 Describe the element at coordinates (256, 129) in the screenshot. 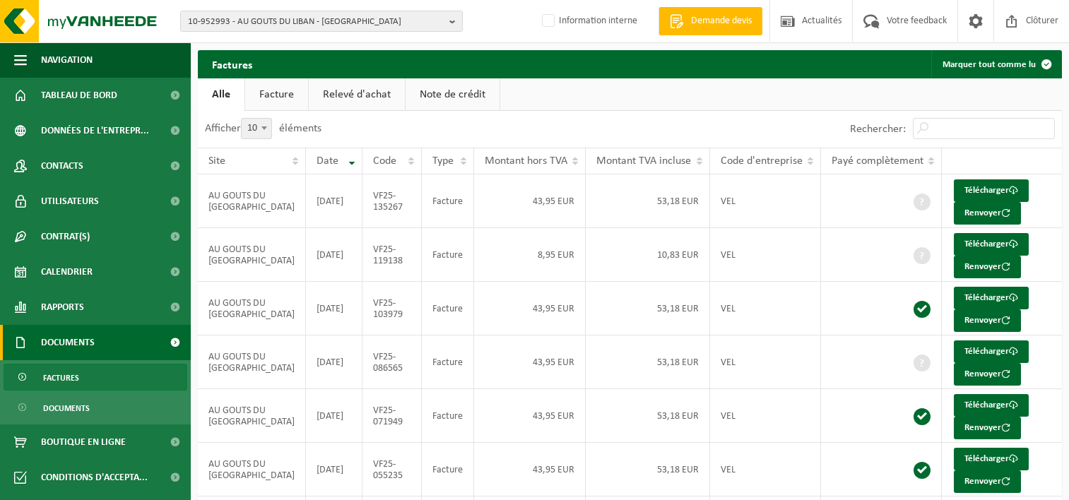

I see `span: 10` at that location.